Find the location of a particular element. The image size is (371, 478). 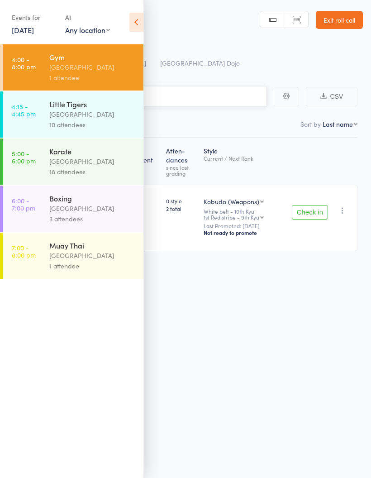

time: 7:00 - 8:00 pm is located at coordinates (24, 251).